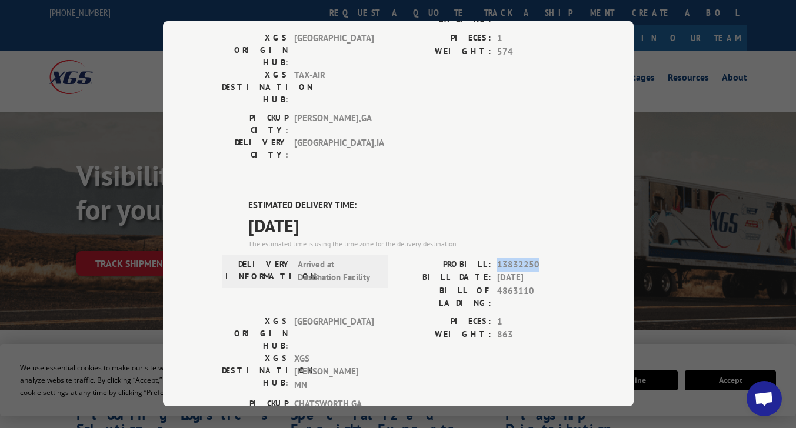 The height and width of the screenshot is (428, 796). I want to click on label: DELIVERY INFORMATION:, so click(258, 271).